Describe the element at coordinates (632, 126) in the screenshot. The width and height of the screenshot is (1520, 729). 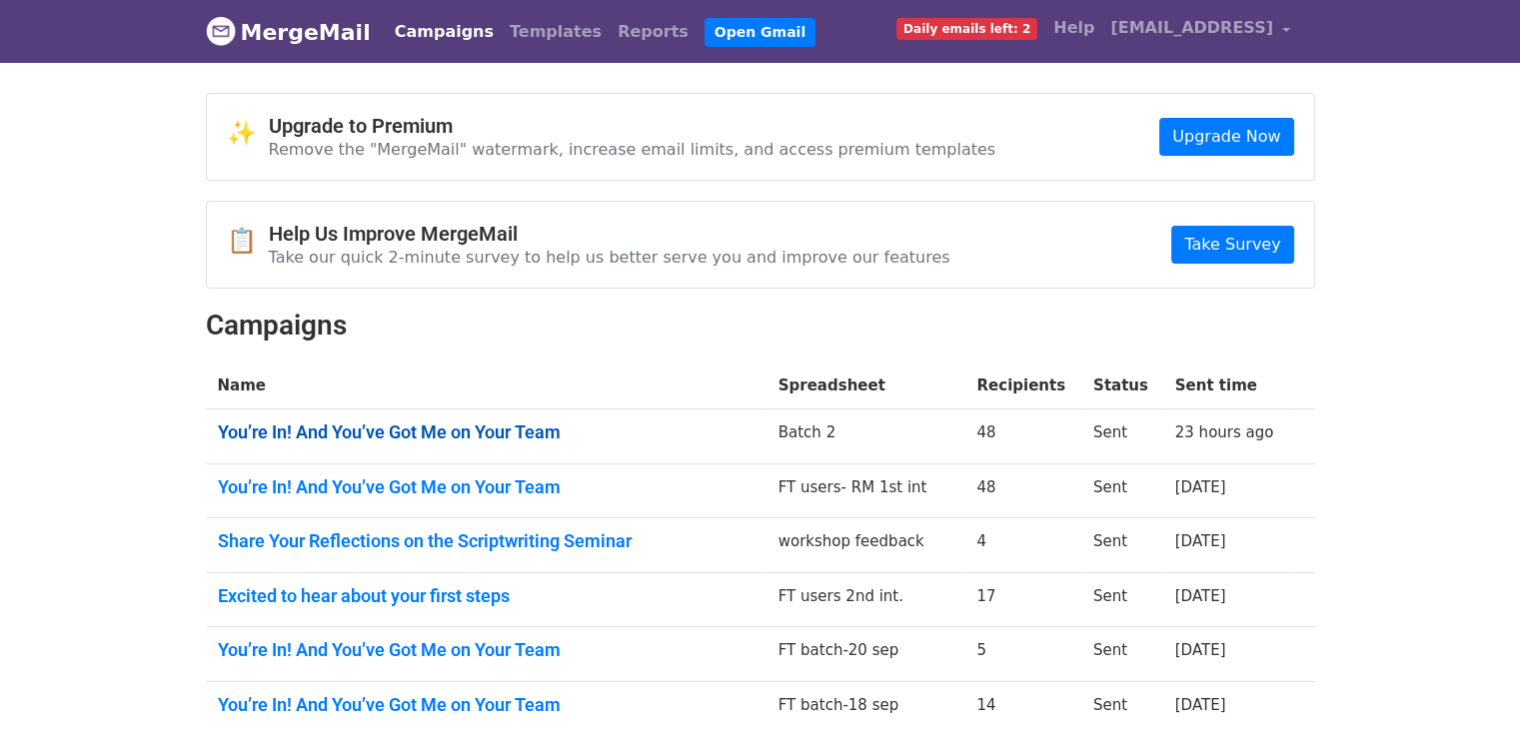
I see `h4: Upgrade to Premium` at that location.